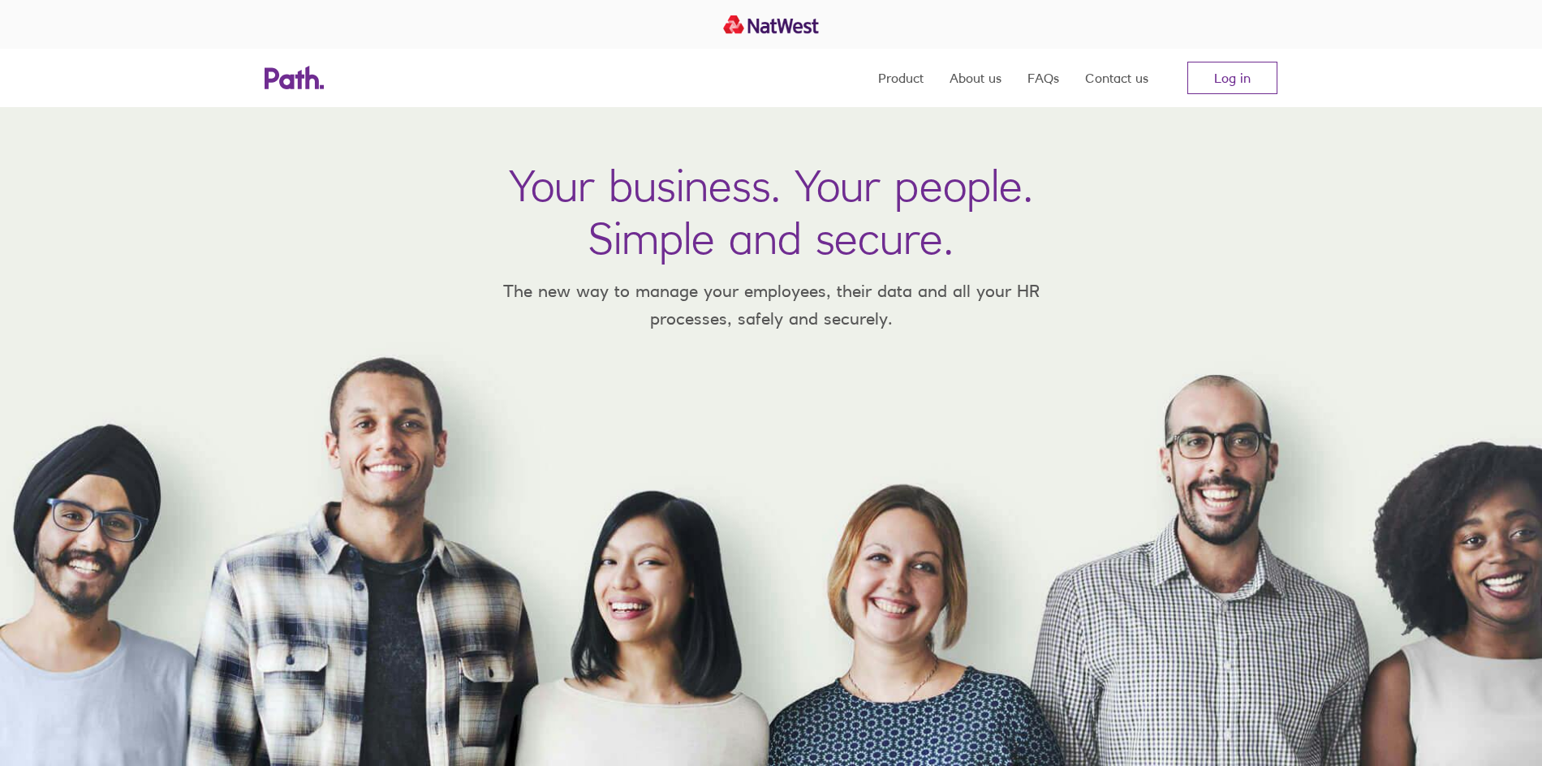  Describe the element at coordinates (975, 78) in the screenshot. I see `a: About us` at that location.